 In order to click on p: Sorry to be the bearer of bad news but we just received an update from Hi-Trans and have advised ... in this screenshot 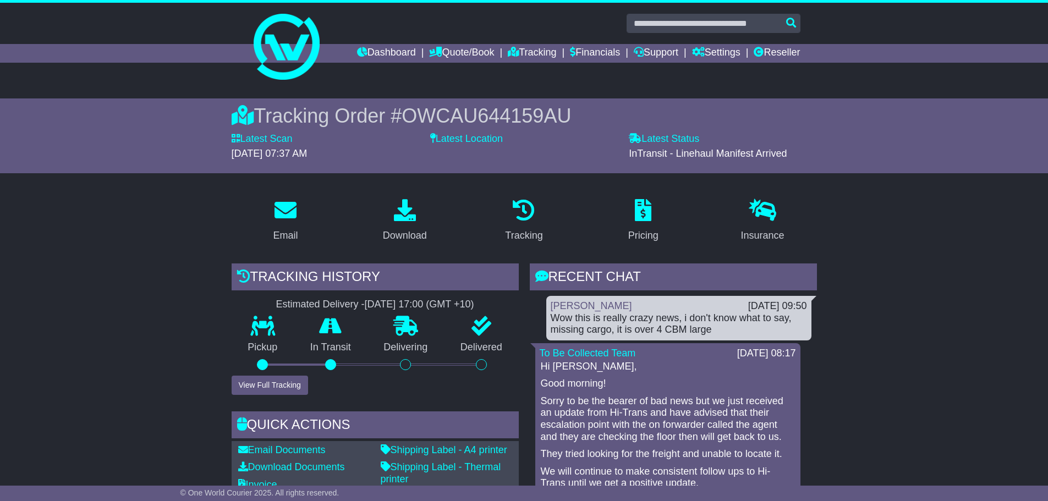, I will do `click(668, 419)`.